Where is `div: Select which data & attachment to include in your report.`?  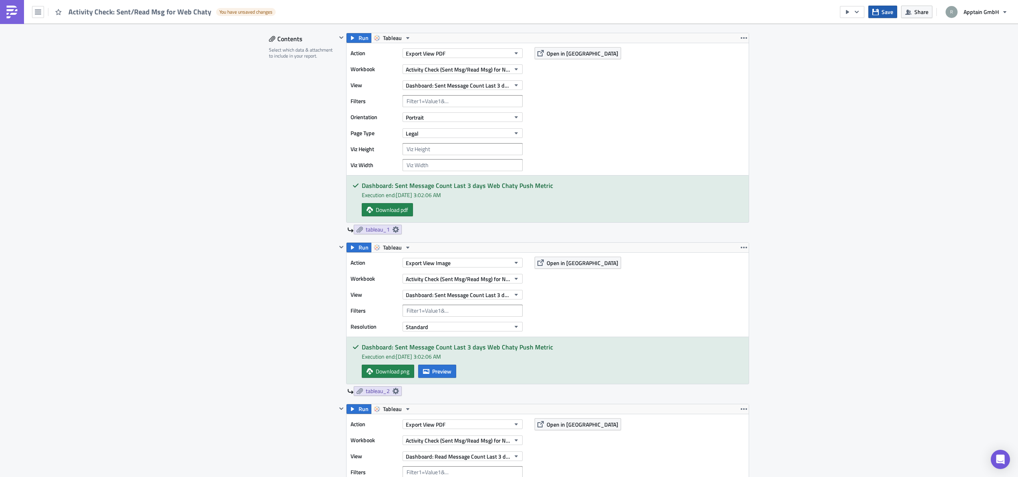 div: Select which data & attachment to include in your report. is located at coordinates (303, 53).